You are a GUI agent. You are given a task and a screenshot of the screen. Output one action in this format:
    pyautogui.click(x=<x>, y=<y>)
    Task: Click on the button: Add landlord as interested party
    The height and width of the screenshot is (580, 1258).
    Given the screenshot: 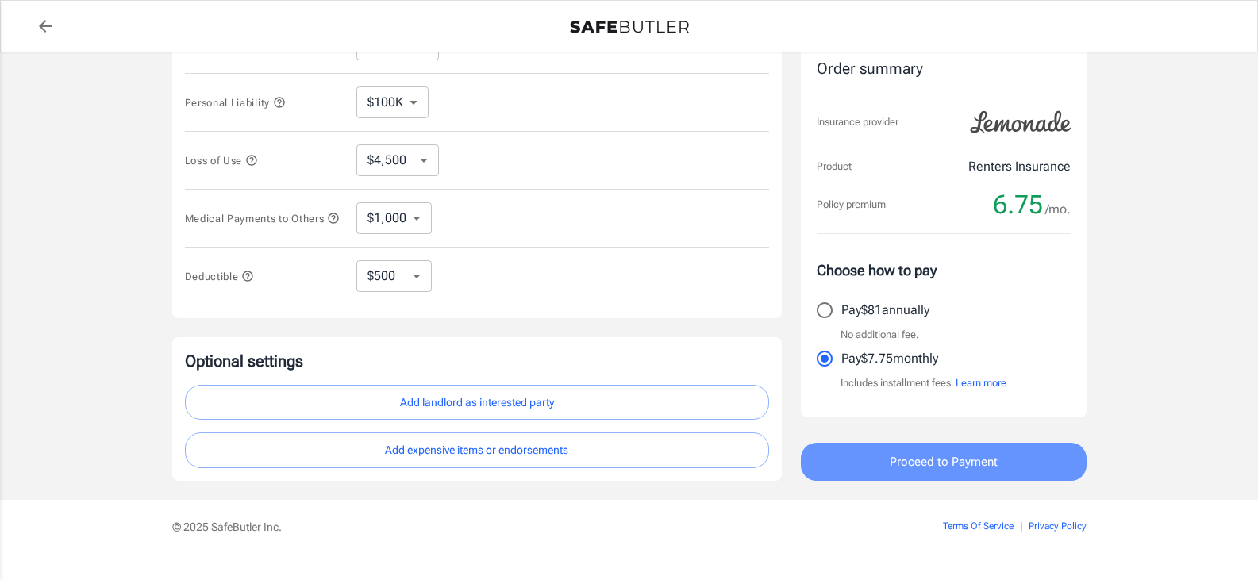 What is the action you would take?
    pyautogui.click(x=477, y=402)
    